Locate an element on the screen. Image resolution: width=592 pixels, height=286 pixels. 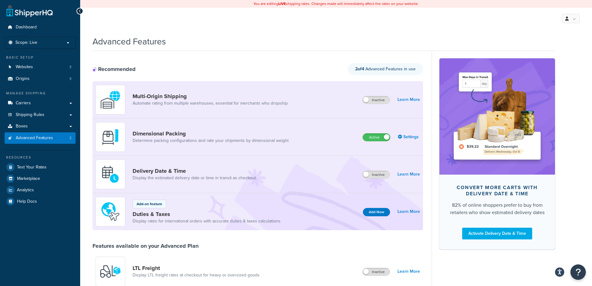
a: Automate rating from multiple warehouses, essential for merchants who dropship is located at coordinates (210, 103).